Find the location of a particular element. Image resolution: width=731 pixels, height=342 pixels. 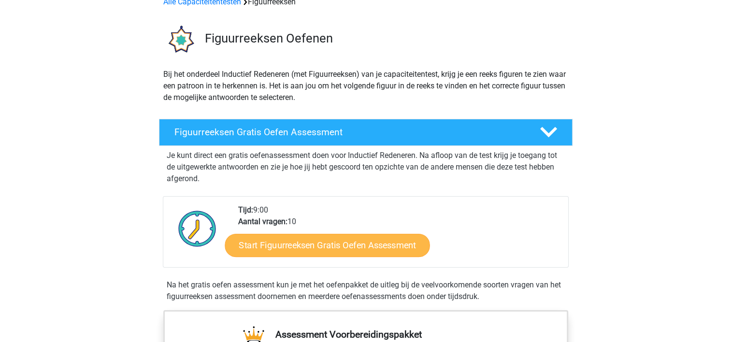

p: Je kunt direct een gratis oefenassessment doen voor Inductief Redeneren. Na afloop van de test kr... is located at coordinates (365, 167).